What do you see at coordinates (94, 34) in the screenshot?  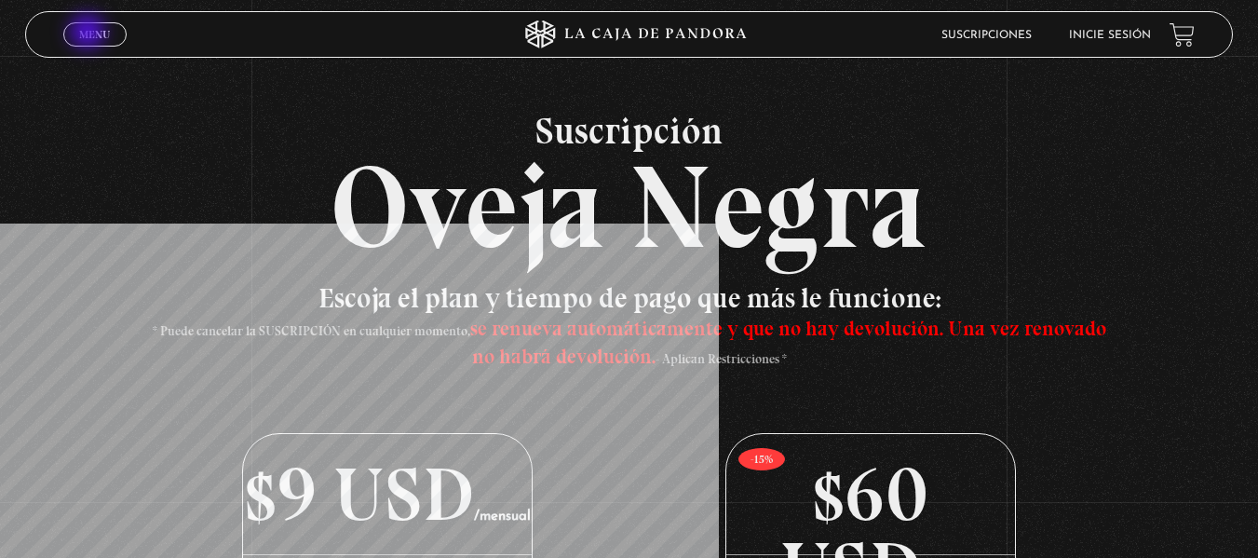 I see `span: Menu` at bounding box center [94, 34].